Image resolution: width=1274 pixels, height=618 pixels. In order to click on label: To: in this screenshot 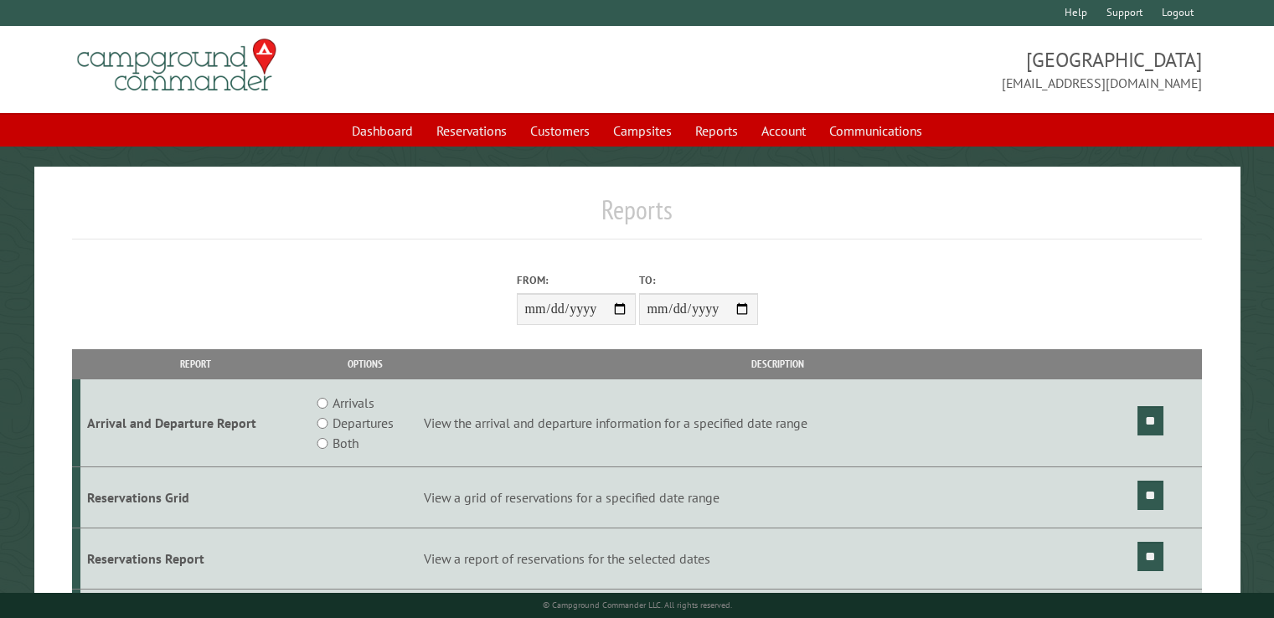, I will do `click(698, 280)`.